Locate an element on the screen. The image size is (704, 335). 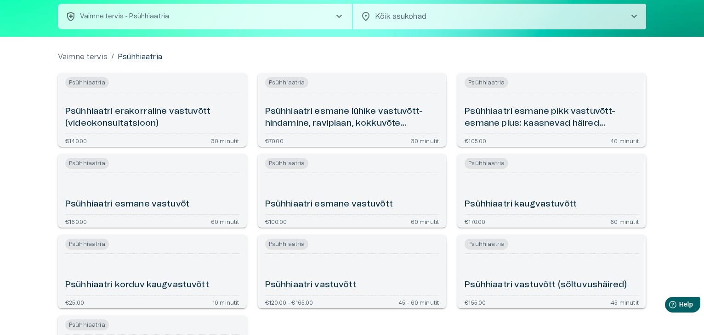
p: Vaimne tervis - Psühhiaatria is located at coordinates (124, 17).